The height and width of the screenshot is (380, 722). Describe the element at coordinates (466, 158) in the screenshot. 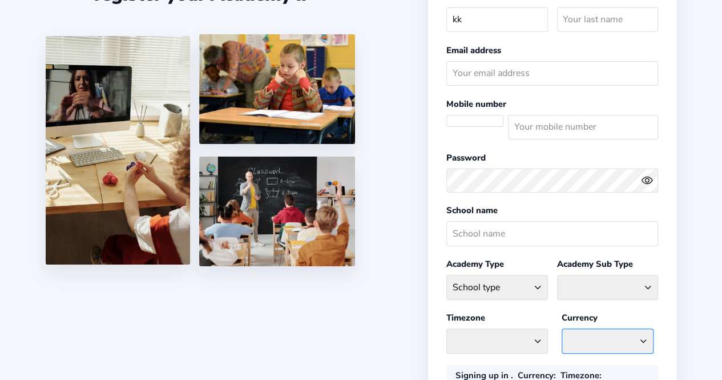

I see `label: Password` at that location.